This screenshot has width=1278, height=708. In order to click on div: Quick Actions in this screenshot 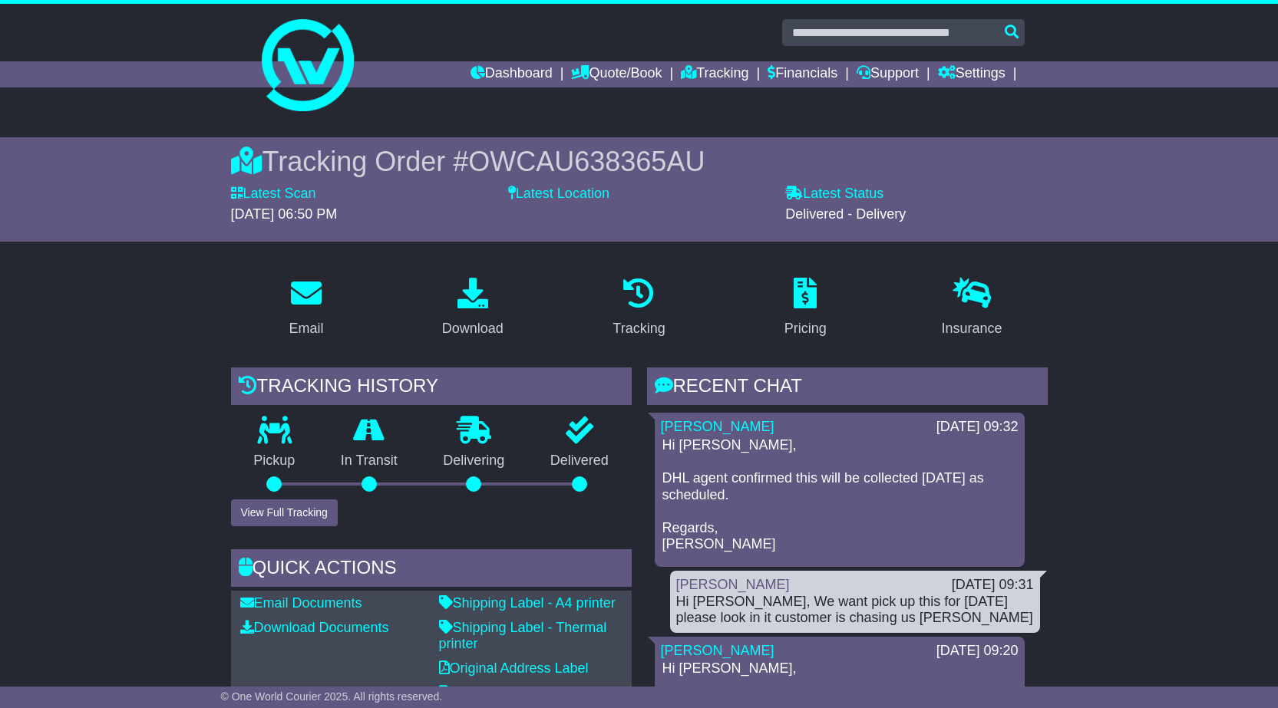, I will do `click(431, 570)`.